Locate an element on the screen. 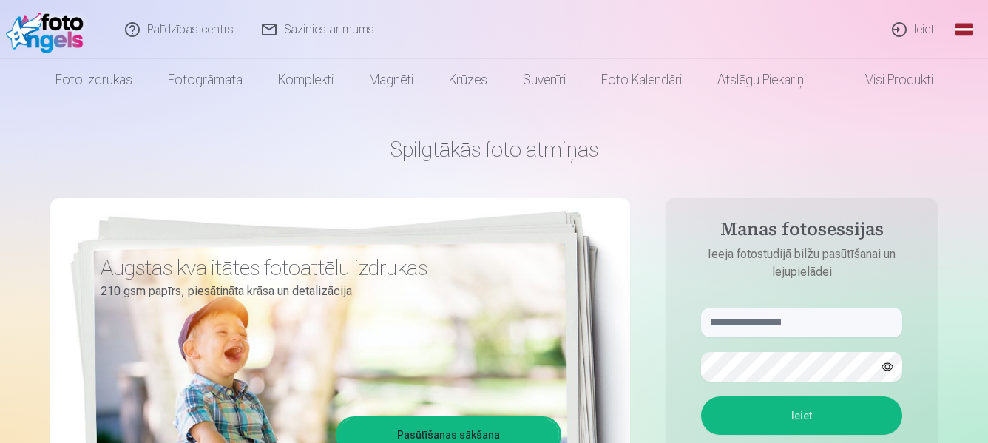 This screenshot has height=443, width=988. h3: Augstas kvalitātes fotoattēlu izdrukas is located at coordinates (325, 268).